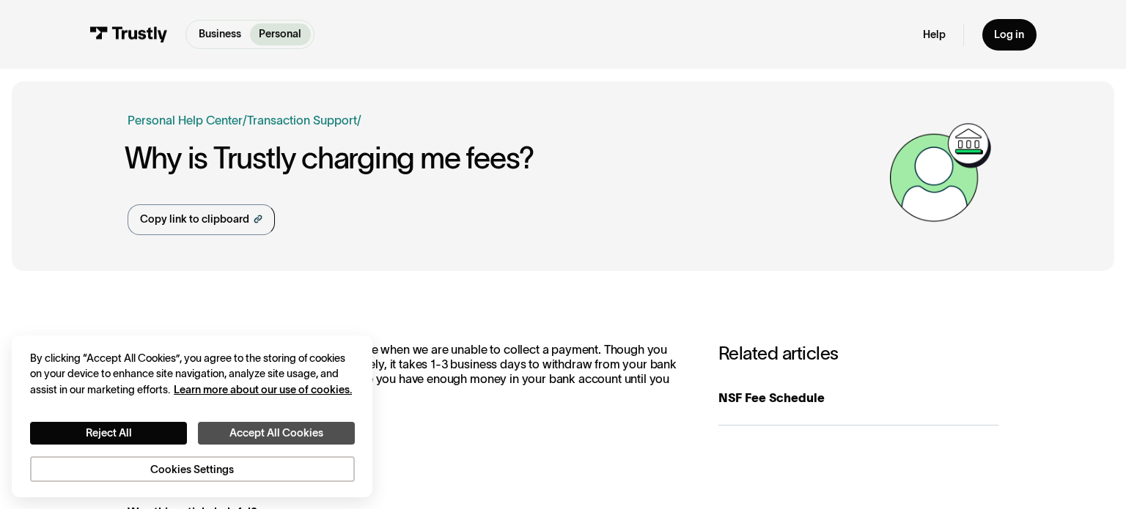 The image size is (1126, 509). What do you see at coordinates (262, 390) in the screenshot?
I see `a: More information about your privacy, opens in a new tab` at bounding box center [262, 390].